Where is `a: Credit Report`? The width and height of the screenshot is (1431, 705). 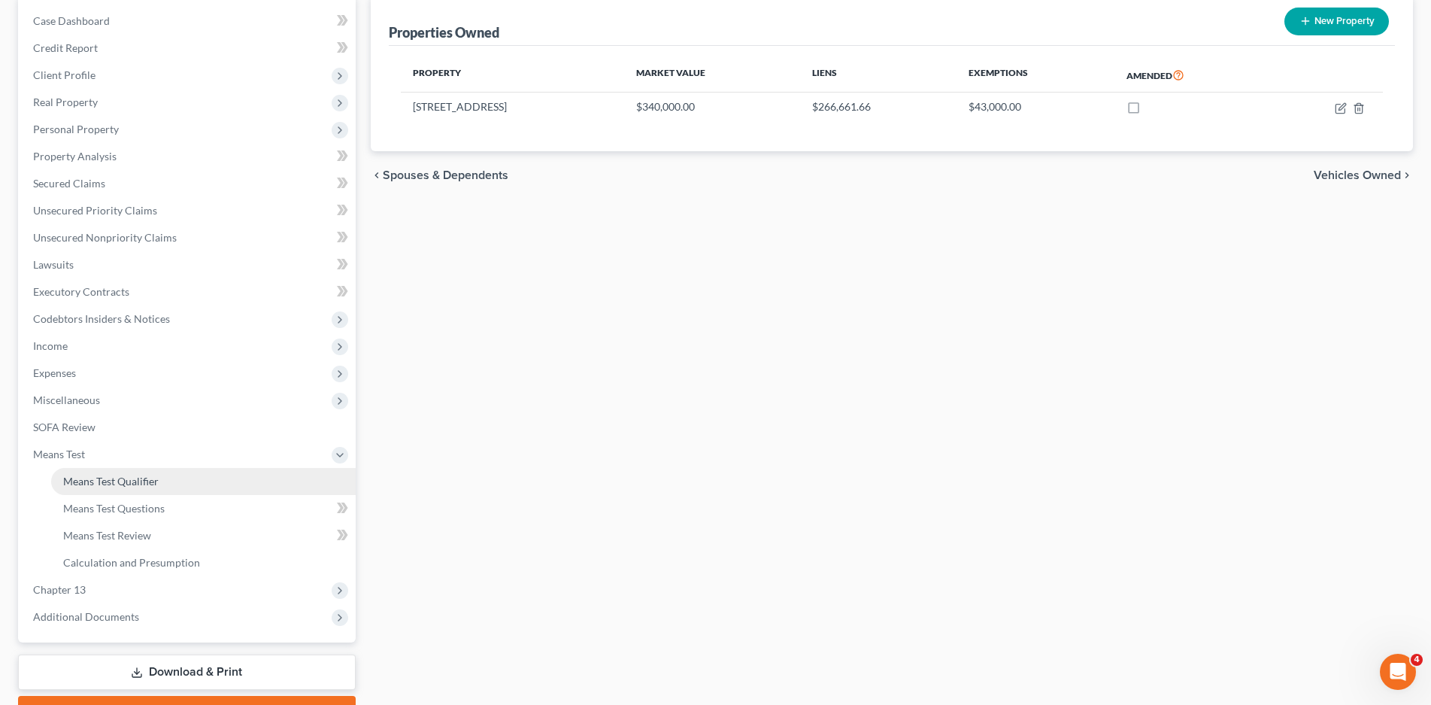 a: Credit Report is located at coordinates (188, 48).